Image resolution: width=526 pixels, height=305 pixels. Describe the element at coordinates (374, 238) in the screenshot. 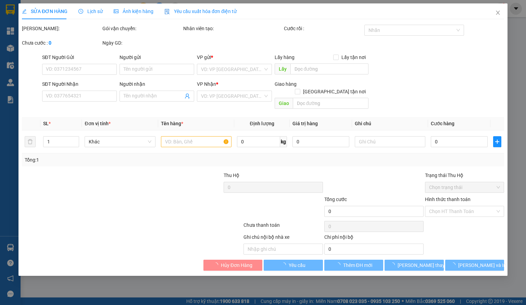

I see `div: Chi phí nội bộ` at that location.